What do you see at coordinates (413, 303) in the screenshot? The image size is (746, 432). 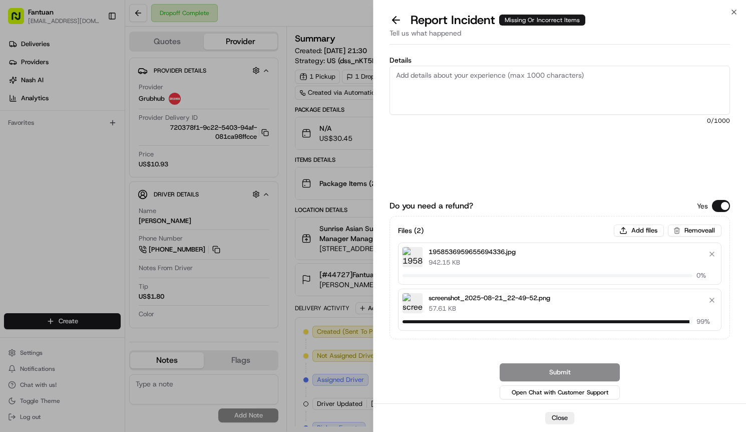 I see `img: screenshot_2025-08-21_22-49-52.png` at bounding box center [413, 303].